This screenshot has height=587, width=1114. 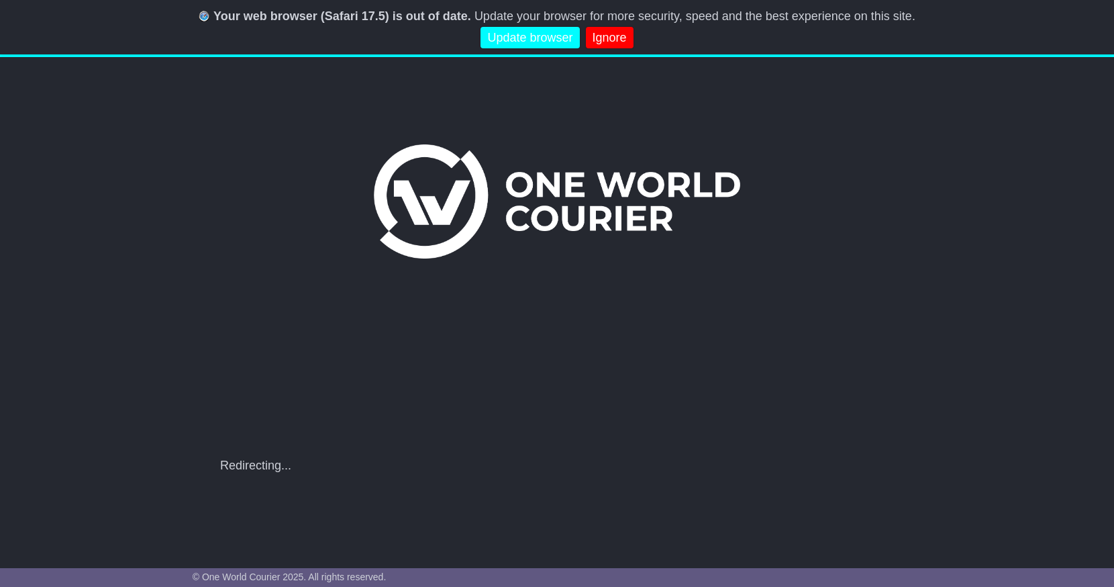 What do you see at coordinates (289, 577) in the screenshot?
I see `span: © One World Courier 2025. All rights reserved.` at bounding box center [289, 577].